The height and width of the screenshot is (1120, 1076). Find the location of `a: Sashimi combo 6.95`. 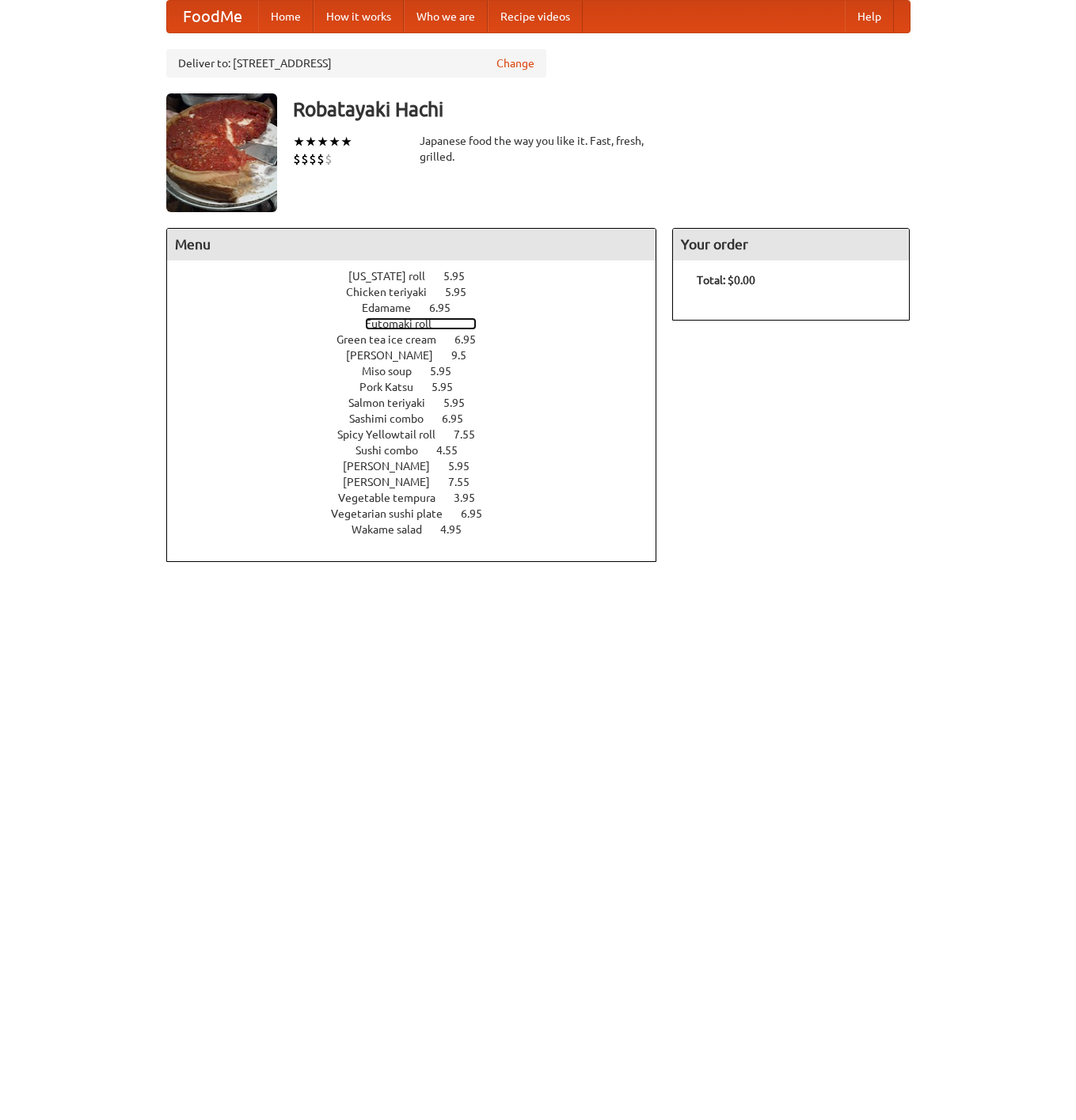

a: Sashimi combo 6.95 is located at coordinates (420, 419).